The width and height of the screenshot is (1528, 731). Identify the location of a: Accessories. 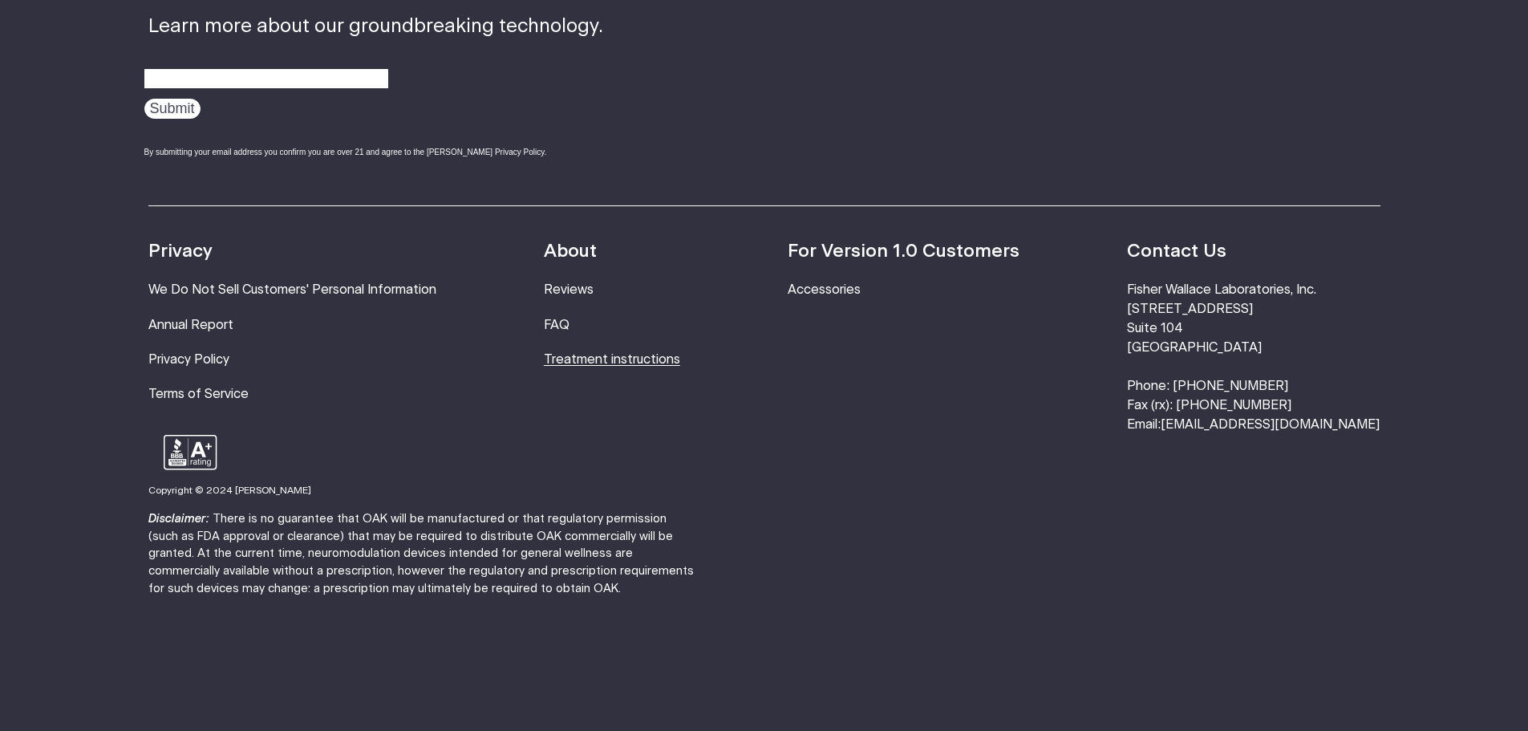
(824, 290).